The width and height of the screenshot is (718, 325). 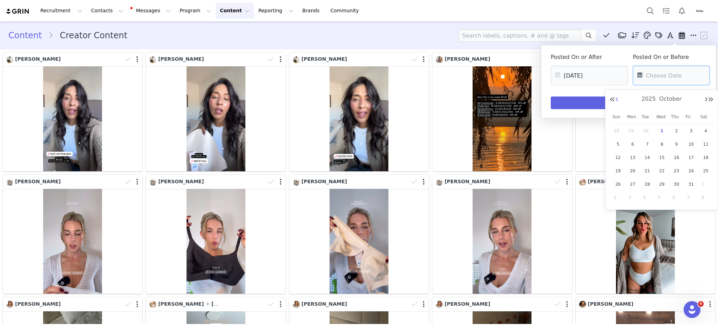 What do you see at coordinates (28, 35) in the screenshot?
I see `a: Content` at bounding box center [28, 35].